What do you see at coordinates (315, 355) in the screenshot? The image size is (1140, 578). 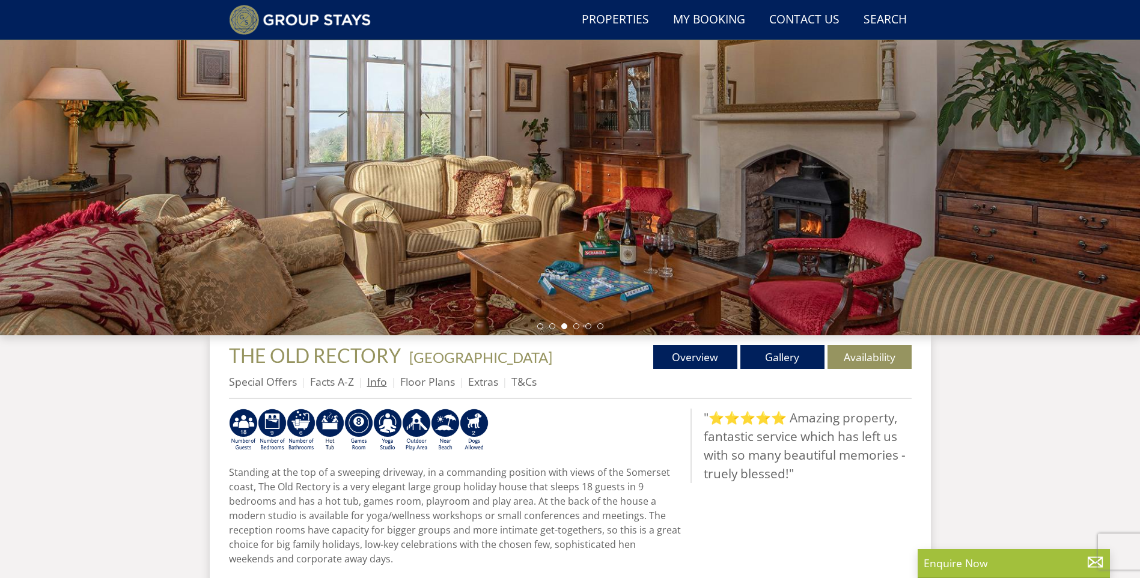 I see `span: THE OLD RECTORY` at bounding box center [315, 355].